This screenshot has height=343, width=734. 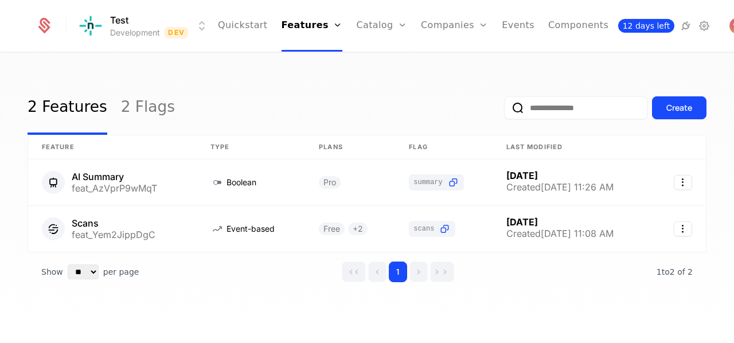 I want to click on a: 12 days left, so click(x=646, y=26).